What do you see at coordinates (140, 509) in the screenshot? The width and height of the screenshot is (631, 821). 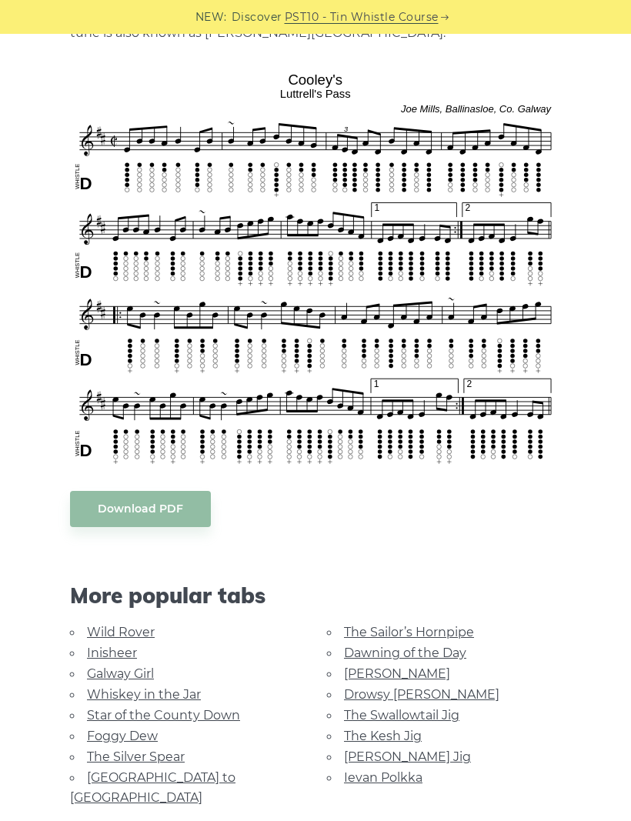 I see `a: Download PDF` at bounding box center [140, 509].